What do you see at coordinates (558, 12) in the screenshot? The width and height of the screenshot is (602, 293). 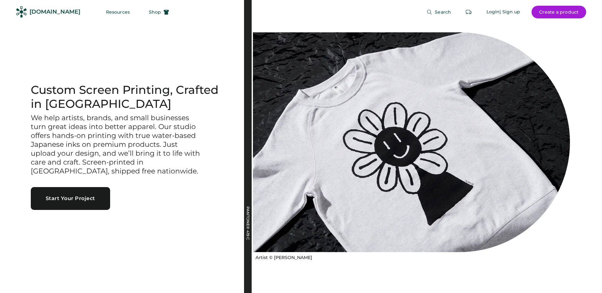 I see `button: Create a product` at bounding box center [558, 12].